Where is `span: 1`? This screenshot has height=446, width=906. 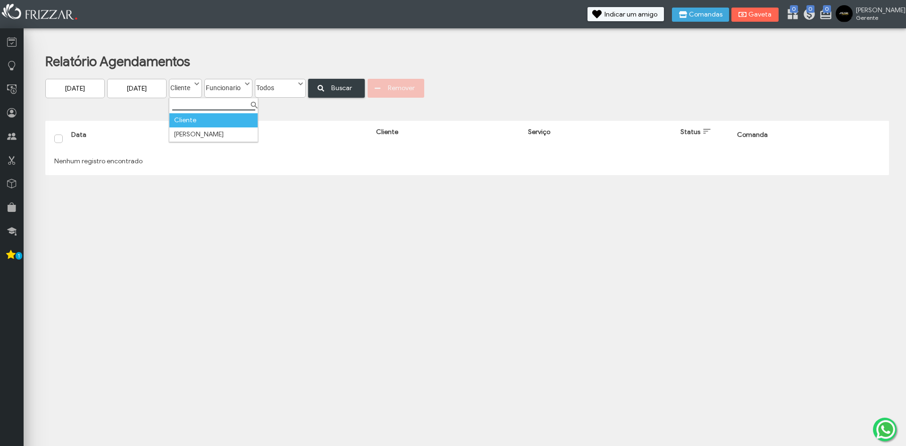 span: 1 is located at coordinates (19, 256).